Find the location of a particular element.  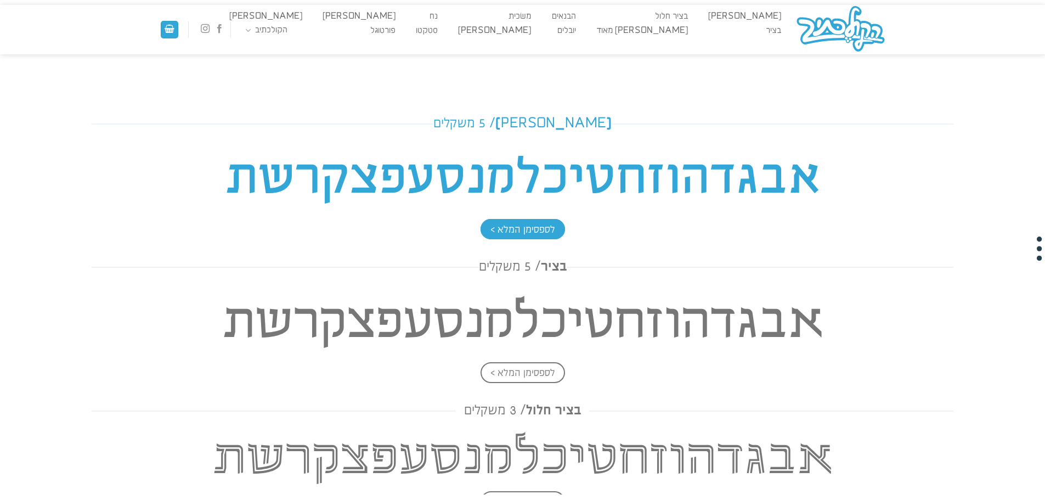

h2: אבגדהוזחטיכלמנסעפצקרשת is located at coordinates (522, 457).